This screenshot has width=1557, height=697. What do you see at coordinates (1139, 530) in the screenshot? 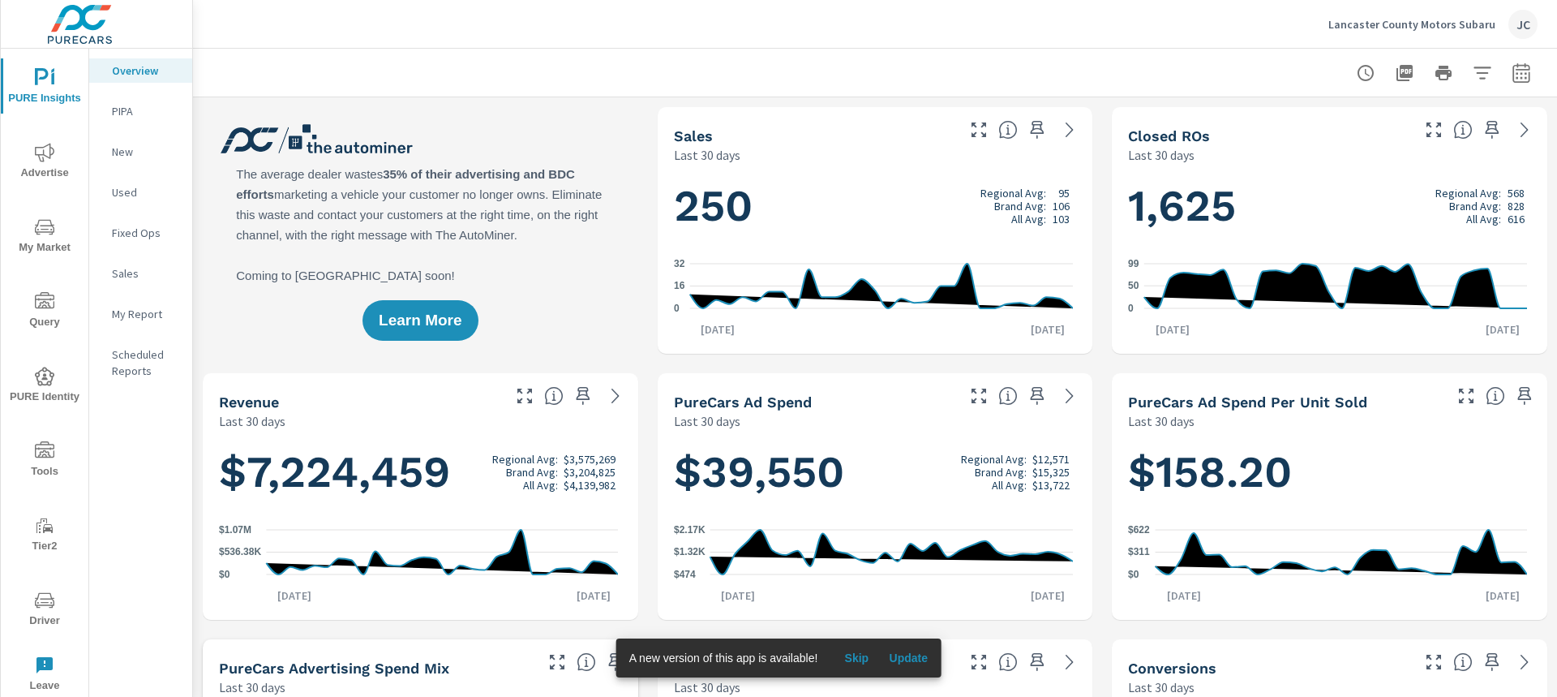
I see `text: $622` at bounding box center [1139, 530].